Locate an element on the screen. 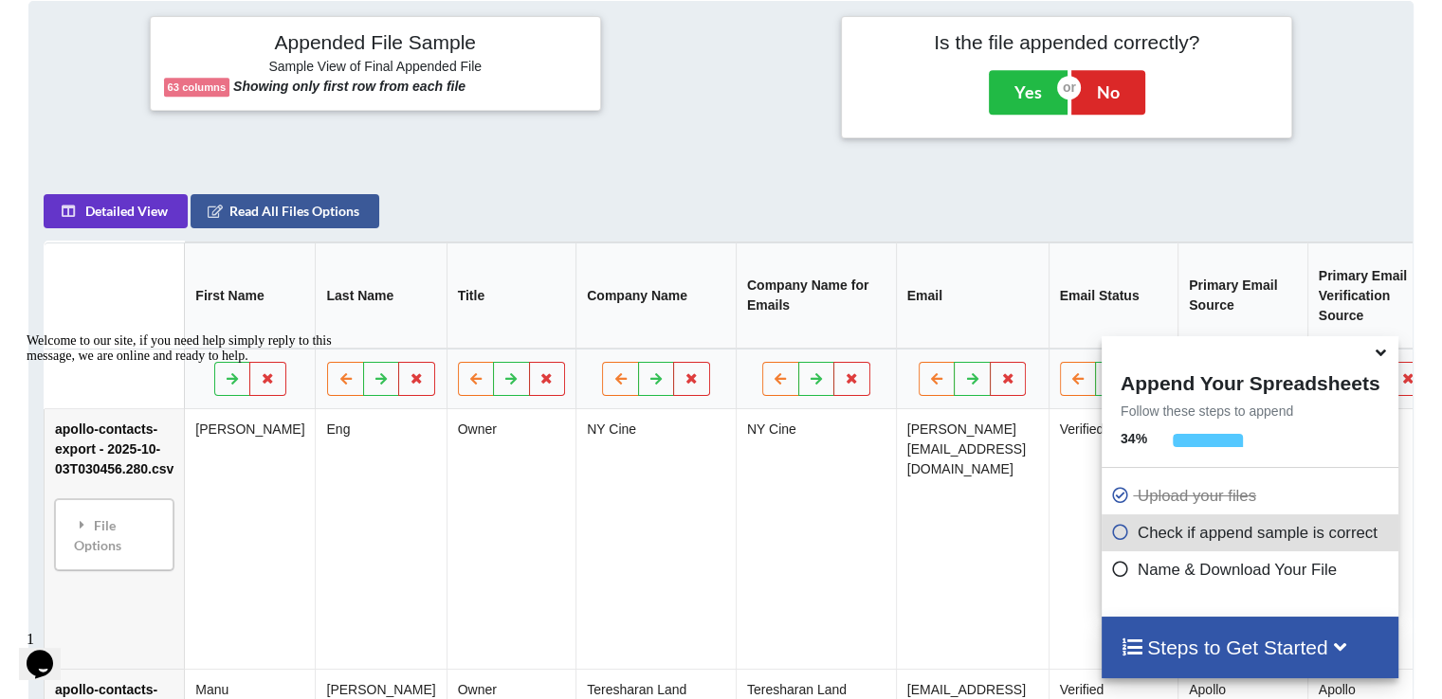 The image size is (1442, 699). th: Email Status is located at coordinates (1113, 296).